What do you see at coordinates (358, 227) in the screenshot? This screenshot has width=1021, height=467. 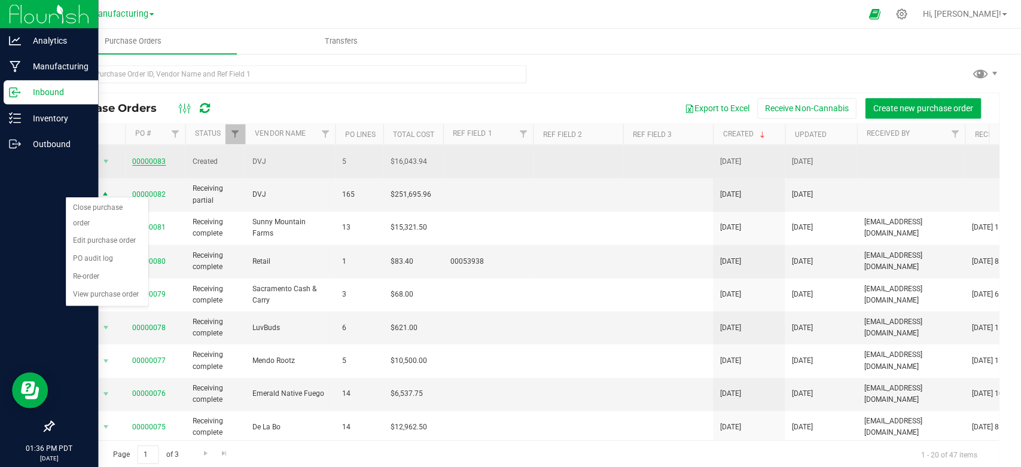 I see `span: 13` at bounding box center [358, 227].